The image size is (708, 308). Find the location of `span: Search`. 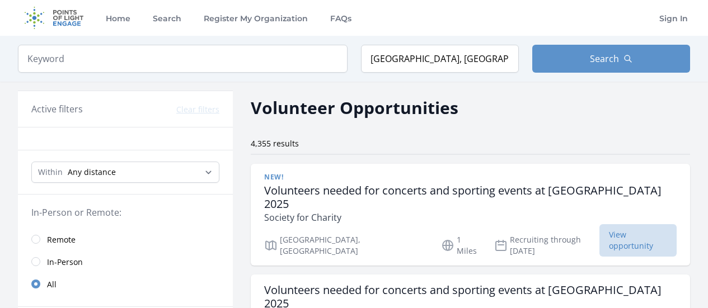

span: Search is located at coordinates (604, 59).